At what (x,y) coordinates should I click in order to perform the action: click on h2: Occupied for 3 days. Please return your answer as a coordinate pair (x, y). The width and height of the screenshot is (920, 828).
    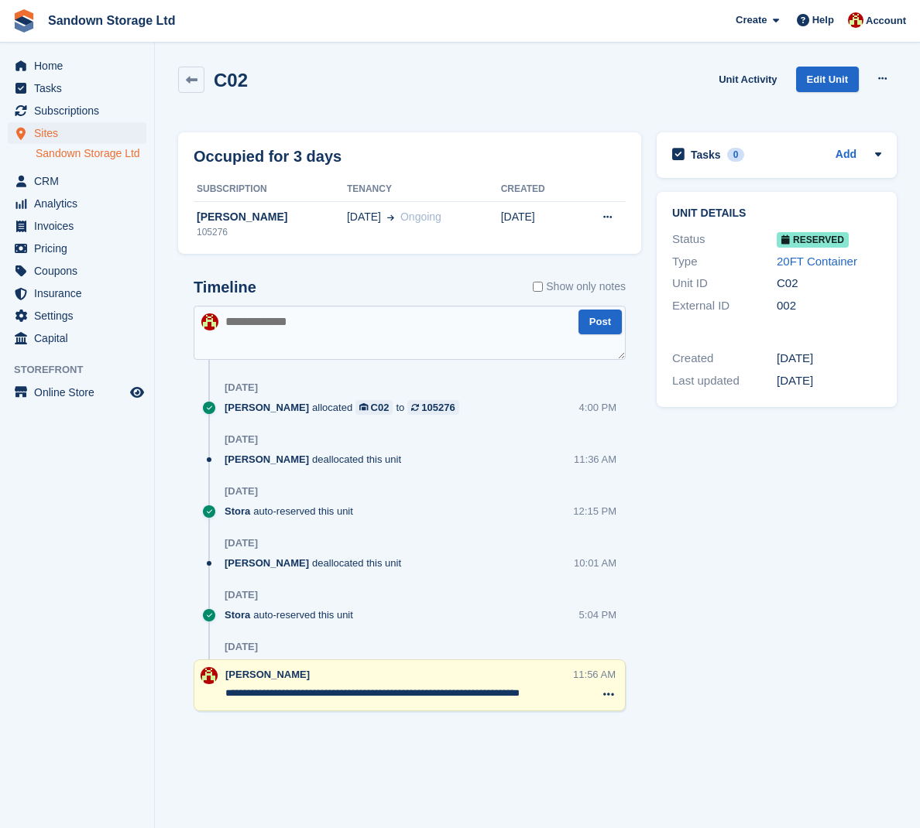
    Looking at the image, I should click on (267, 156).